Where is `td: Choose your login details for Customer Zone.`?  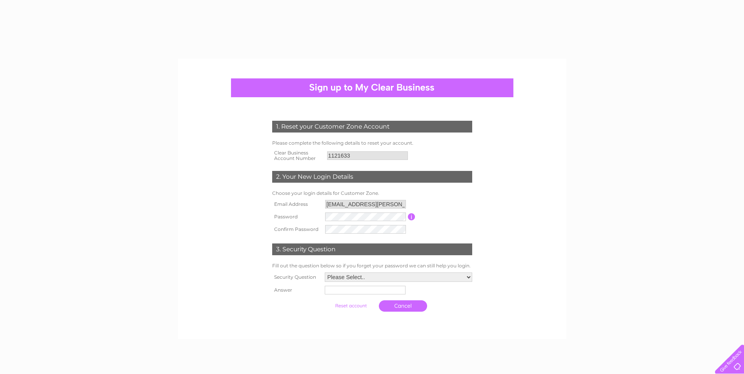 td: Choose your login details for Customer Zone. is located at coordinates (372, 193).